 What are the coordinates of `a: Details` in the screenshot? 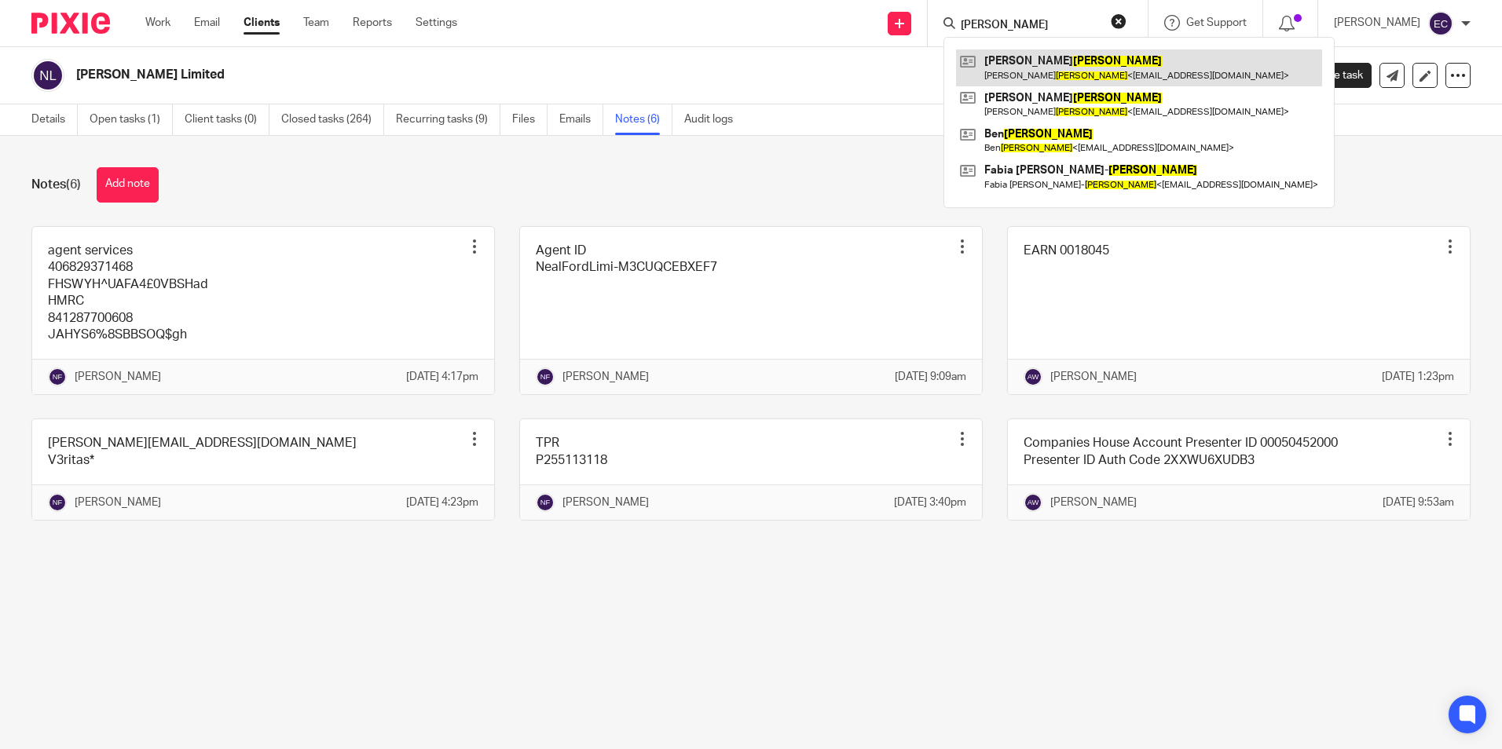 It's located at (54, 119).